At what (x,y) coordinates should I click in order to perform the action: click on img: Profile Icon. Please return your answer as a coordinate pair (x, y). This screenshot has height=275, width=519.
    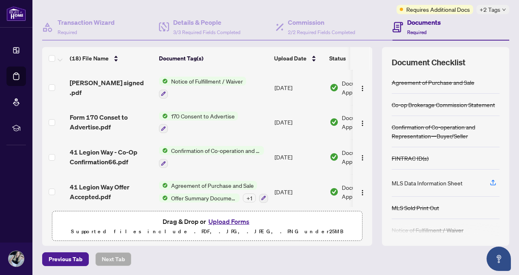
    Looking at the image, I should click on (16, 259).